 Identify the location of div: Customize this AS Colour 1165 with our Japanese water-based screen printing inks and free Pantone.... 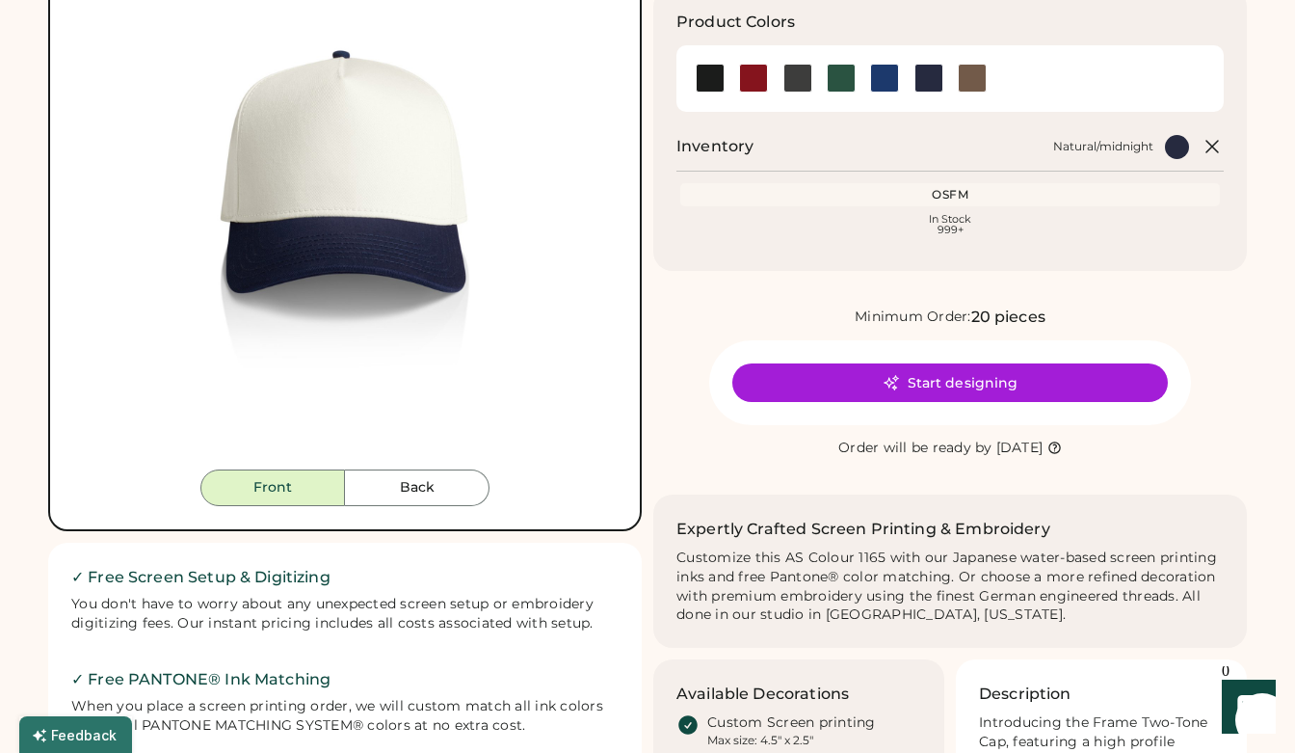
(950, 587).